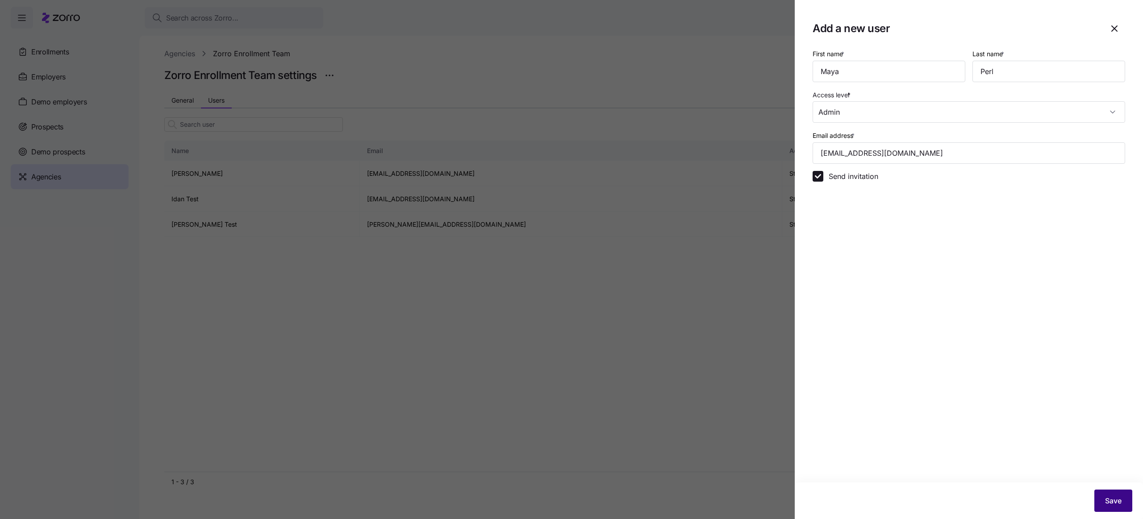 Image resolution: width=1143 pixels, height=519 pixels. What do you see at coordinates (833, 95) in the screenshot?
I see `label: Access level` at bounding box center [833, 95].